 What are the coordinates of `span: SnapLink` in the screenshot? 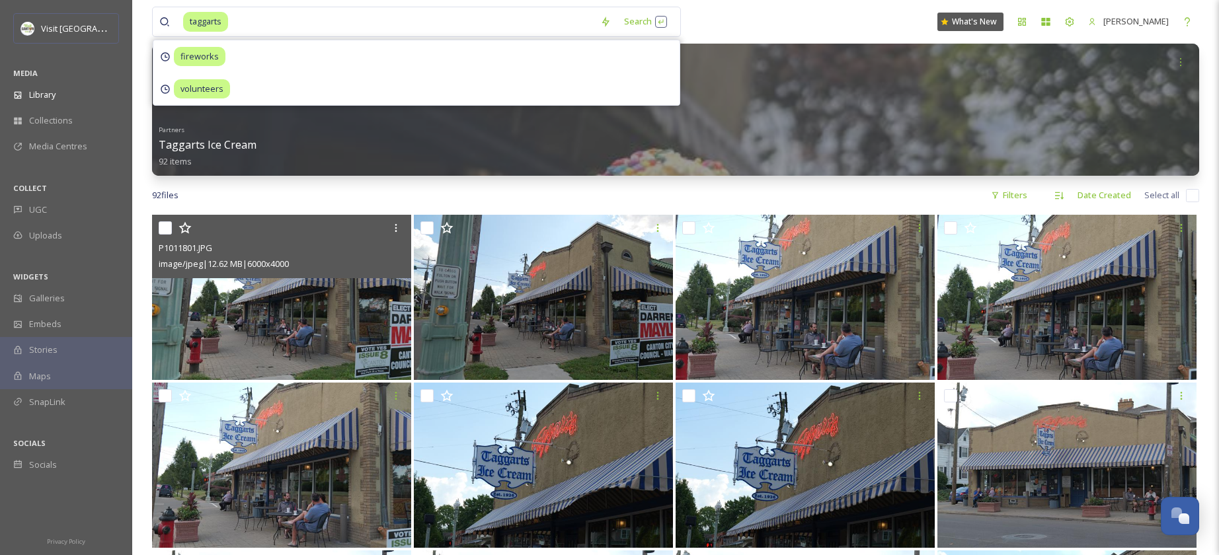 It's located at (47, 402).